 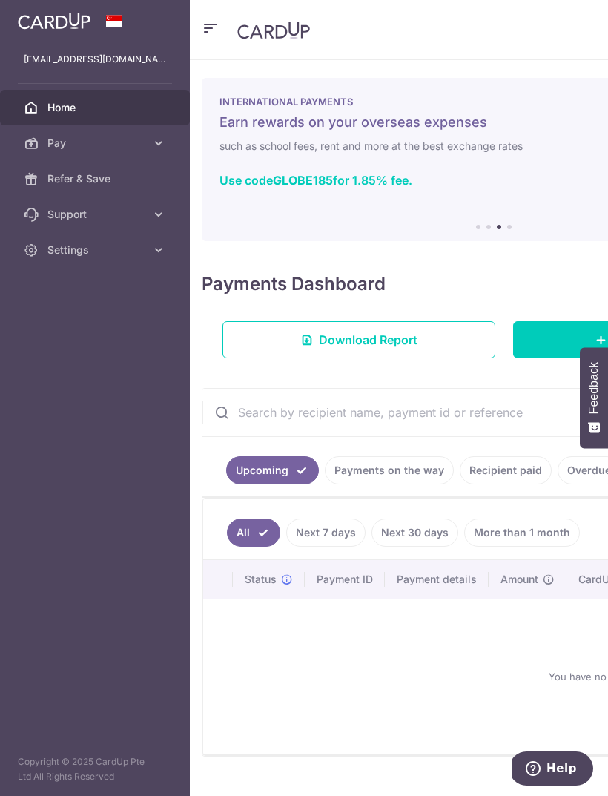 I want to click on span: Status, so click(x=260, y=579).